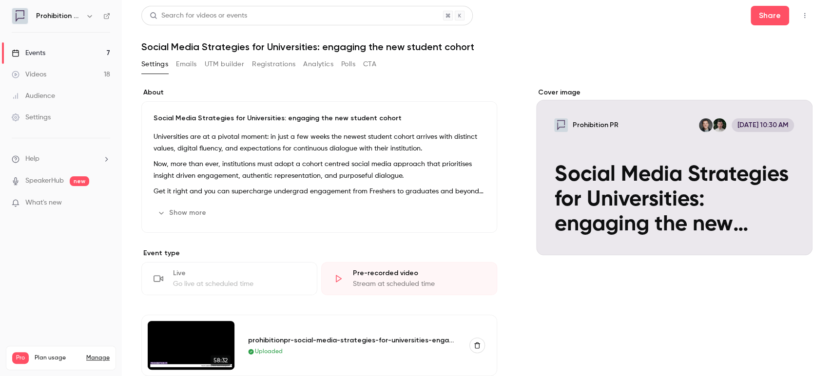 Image resolution: width=832 pixels, height=376 pixels. What do you see at coordinates (98, 358) in the screenshot?
I see `a: Manage` at bounding box center [98, 358].